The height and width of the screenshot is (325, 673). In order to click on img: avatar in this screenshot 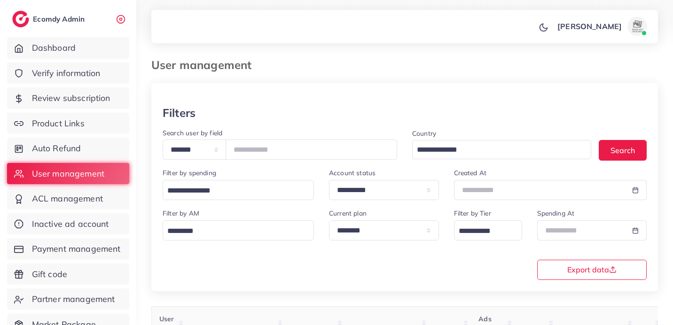, I will do `click(637, 26)`.